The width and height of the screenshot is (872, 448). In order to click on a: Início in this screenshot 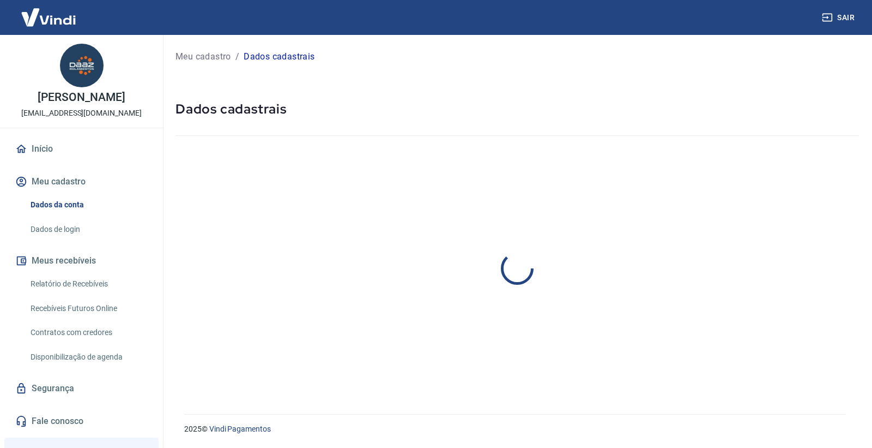, I will do `click(81, 149)`.